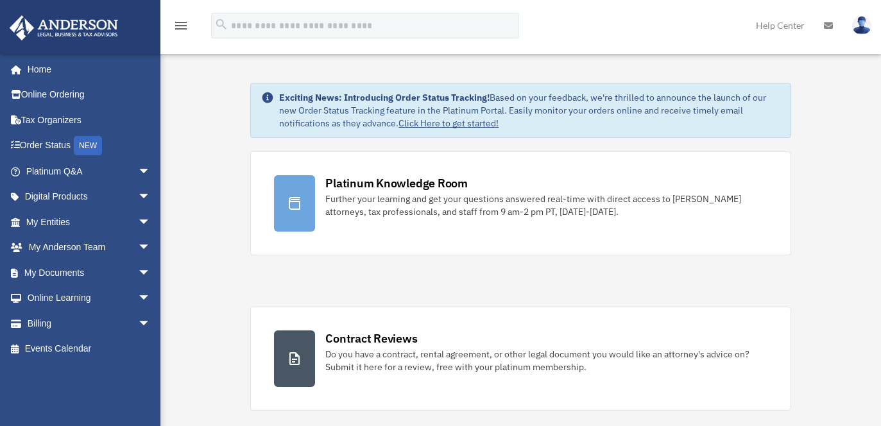 Image resolution: width=881 pixels, height=426 pixels. I want to click on img: User Pic, so click(862, 25).